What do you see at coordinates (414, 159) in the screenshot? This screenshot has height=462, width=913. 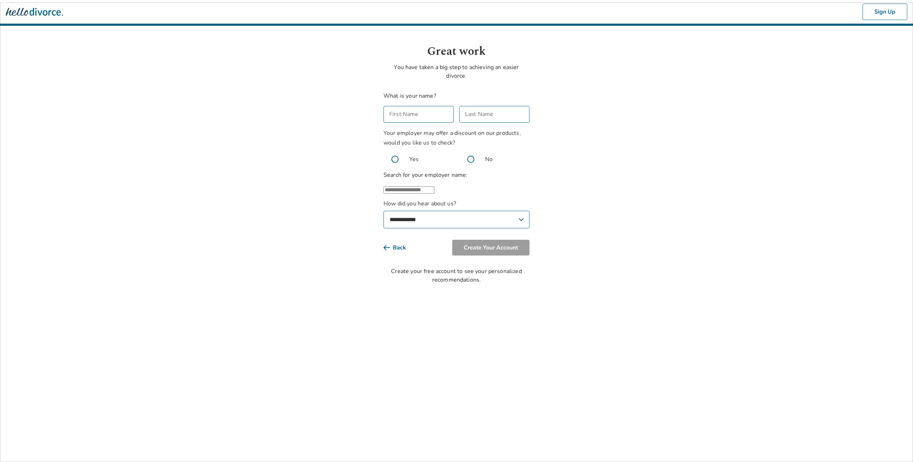 I see `span: Yes` at bounding box center [414, 159].